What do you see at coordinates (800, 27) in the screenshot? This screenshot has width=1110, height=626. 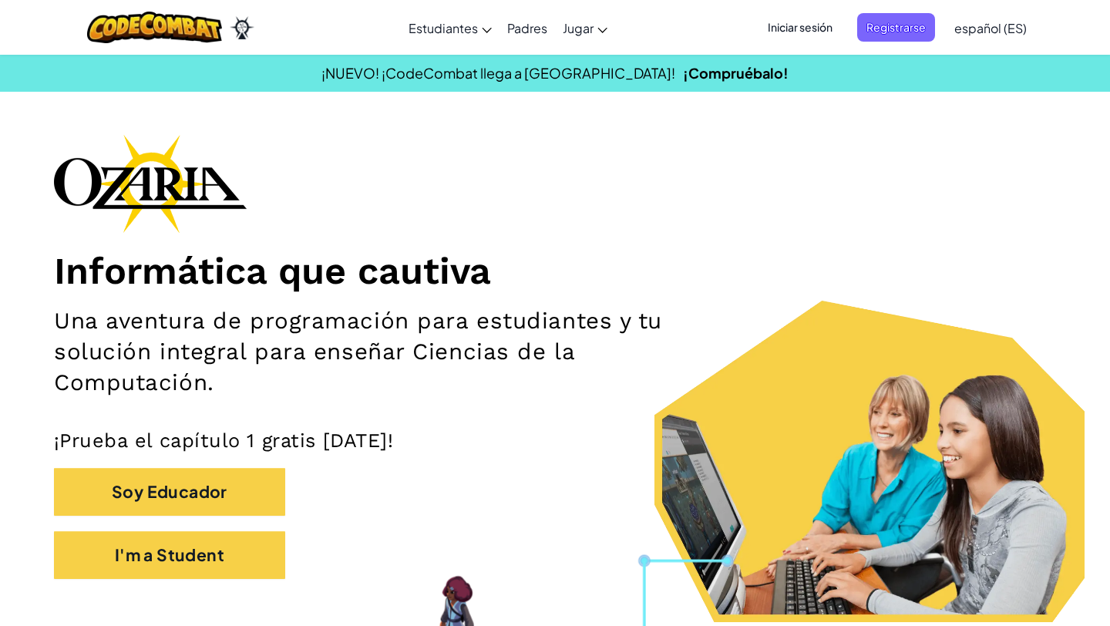 I see `button: Iniciar sesión` at bounding box center [800, 27].